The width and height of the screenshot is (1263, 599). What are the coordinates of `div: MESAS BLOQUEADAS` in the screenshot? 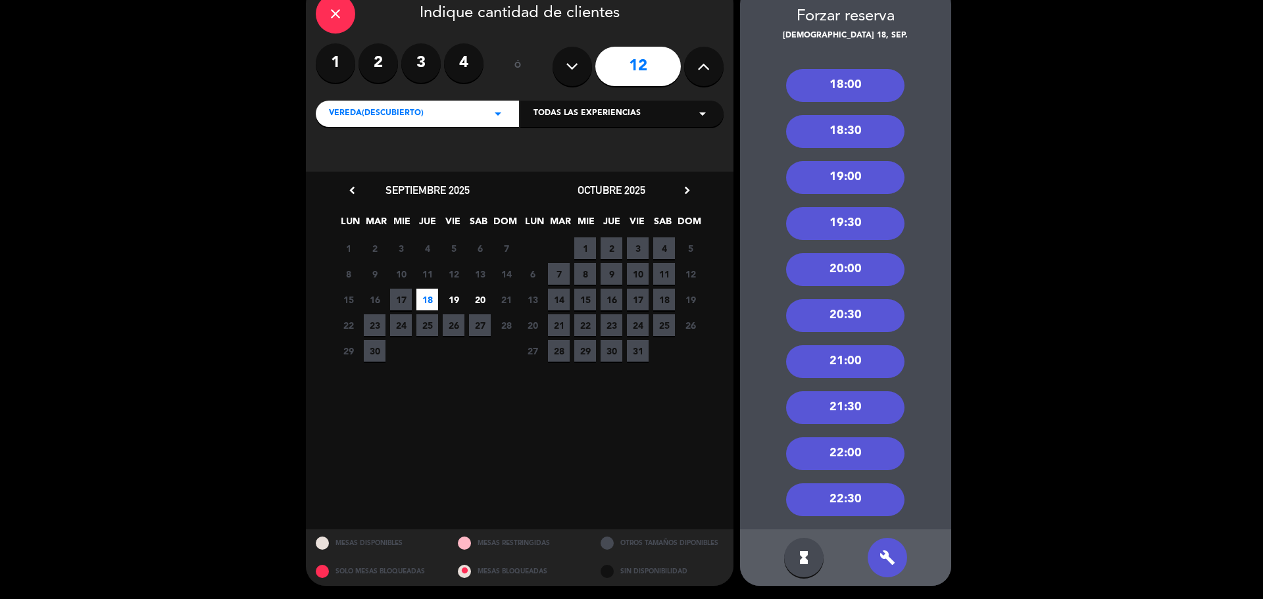 It's located at (519, 572).